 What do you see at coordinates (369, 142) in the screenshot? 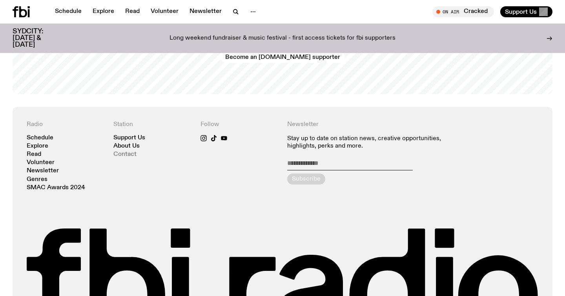
I see `p: Stay up to date on station news, creative opportunities, highlights, perks and more.` at bounding box center [369, 142].